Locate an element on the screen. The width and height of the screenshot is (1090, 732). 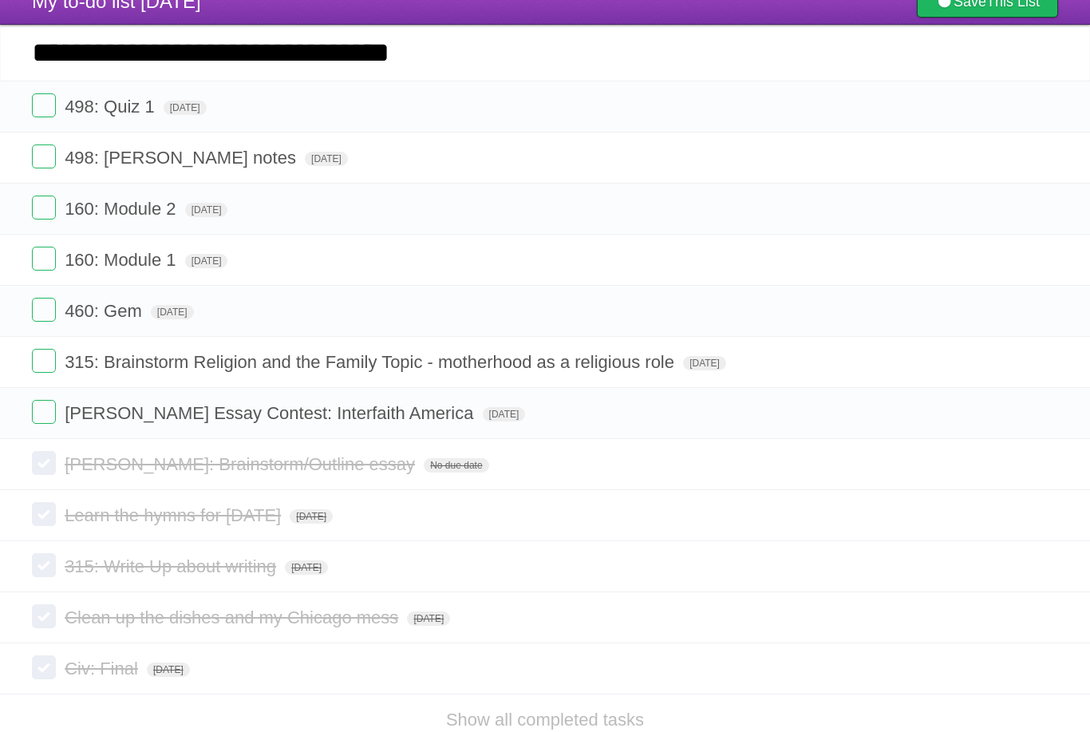
span: 160: Module 1 is located at coordinates (122, 259).